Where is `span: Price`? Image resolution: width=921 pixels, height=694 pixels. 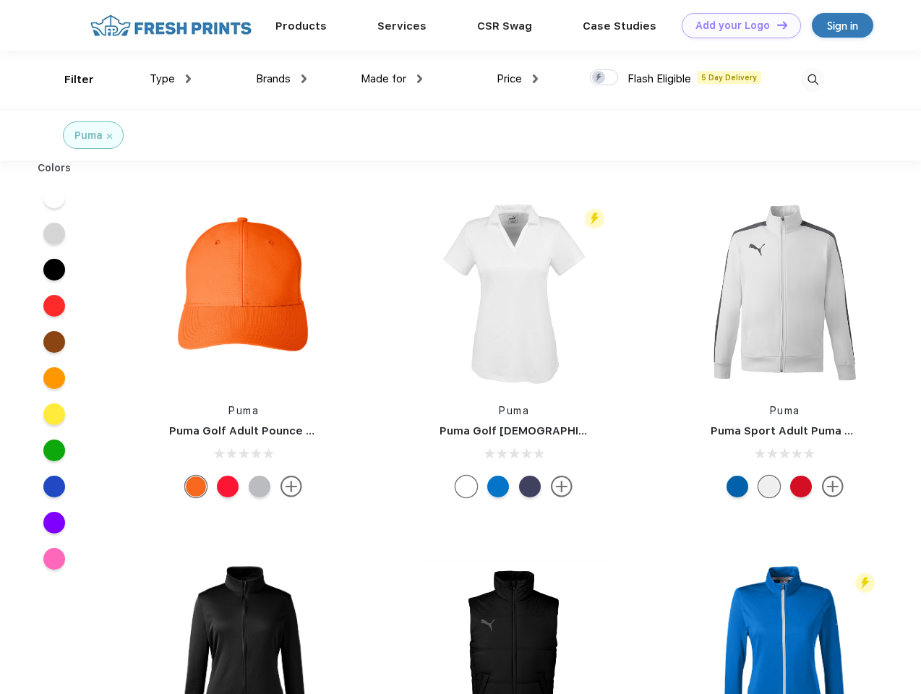 span: Price is located at coordinates (509, 79).